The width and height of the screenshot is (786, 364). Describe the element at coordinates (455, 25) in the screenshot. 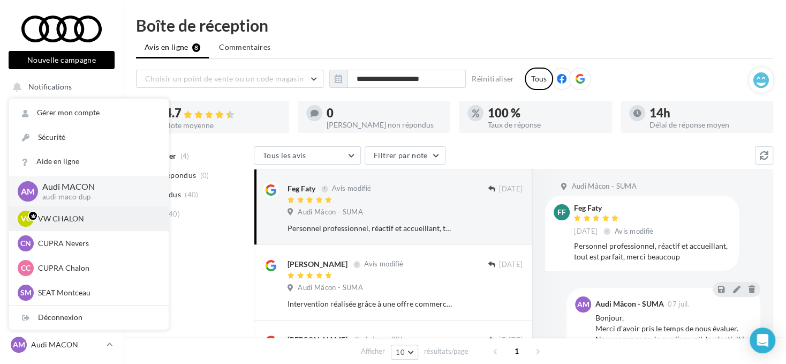

I see `div: Boîte de réception` at that location.